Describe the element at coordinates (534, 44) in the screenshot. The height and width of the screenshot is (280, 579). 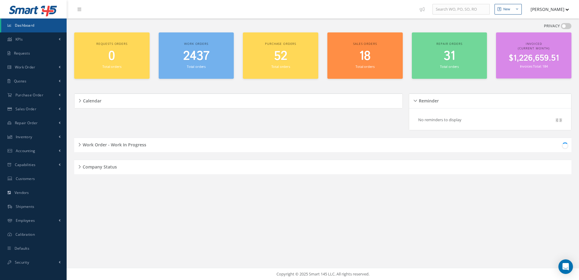
I see `span: Invoiced` at that location.